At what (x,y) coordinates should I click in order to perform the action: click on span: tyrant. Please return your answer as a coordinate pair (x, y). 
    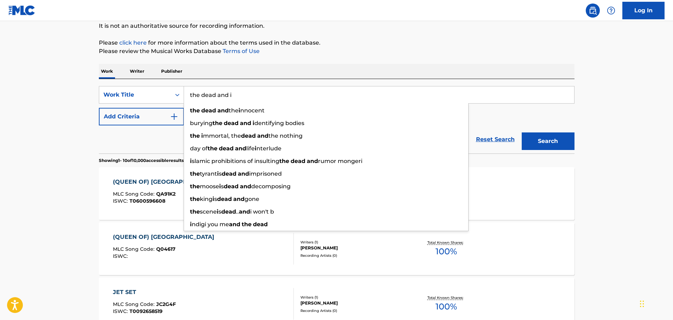
    Looking at the image, I should click on (208, 174).